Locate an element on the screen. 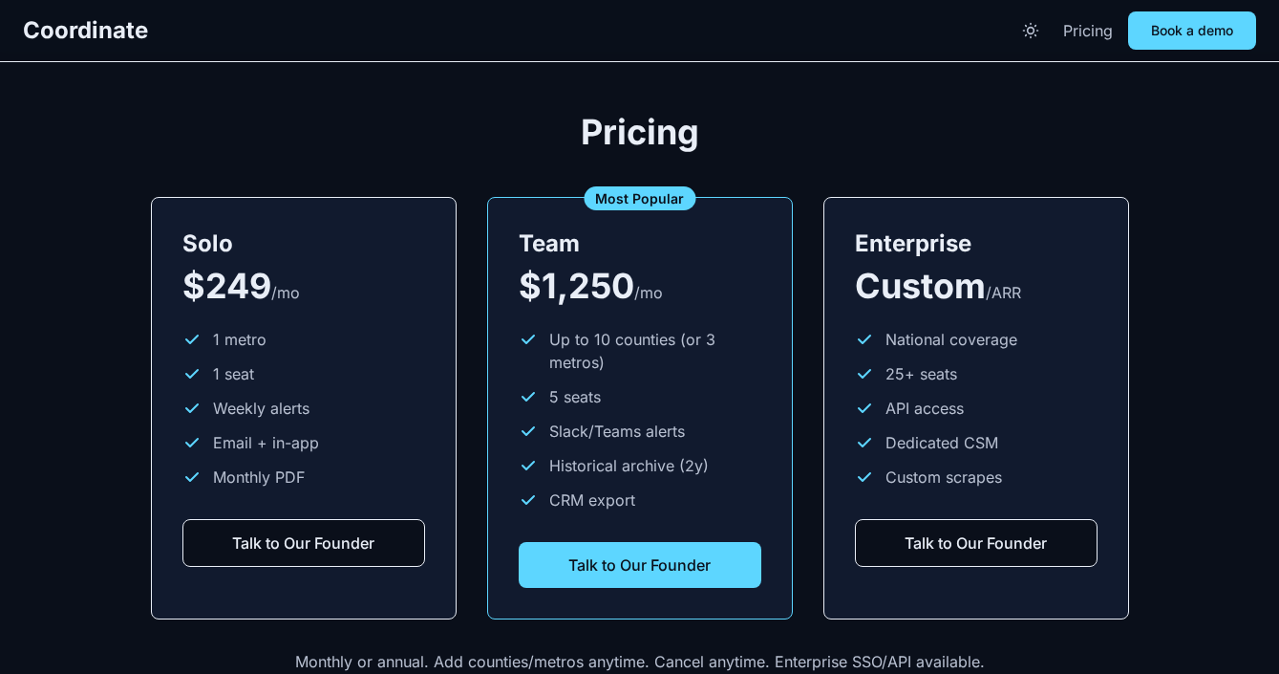 Image resolution: width=1279 pixels, height=674 pixels. h3: Team is located at coordinates (640, 244).